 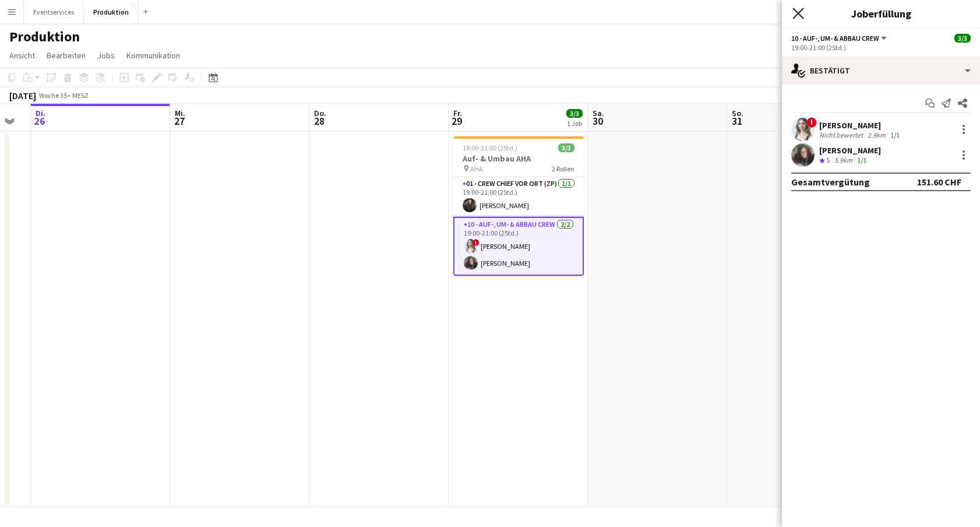 What do you see at coordinates (736, 121) in the screenshot?
I see `span: 31` at bounding box center [736, 121].